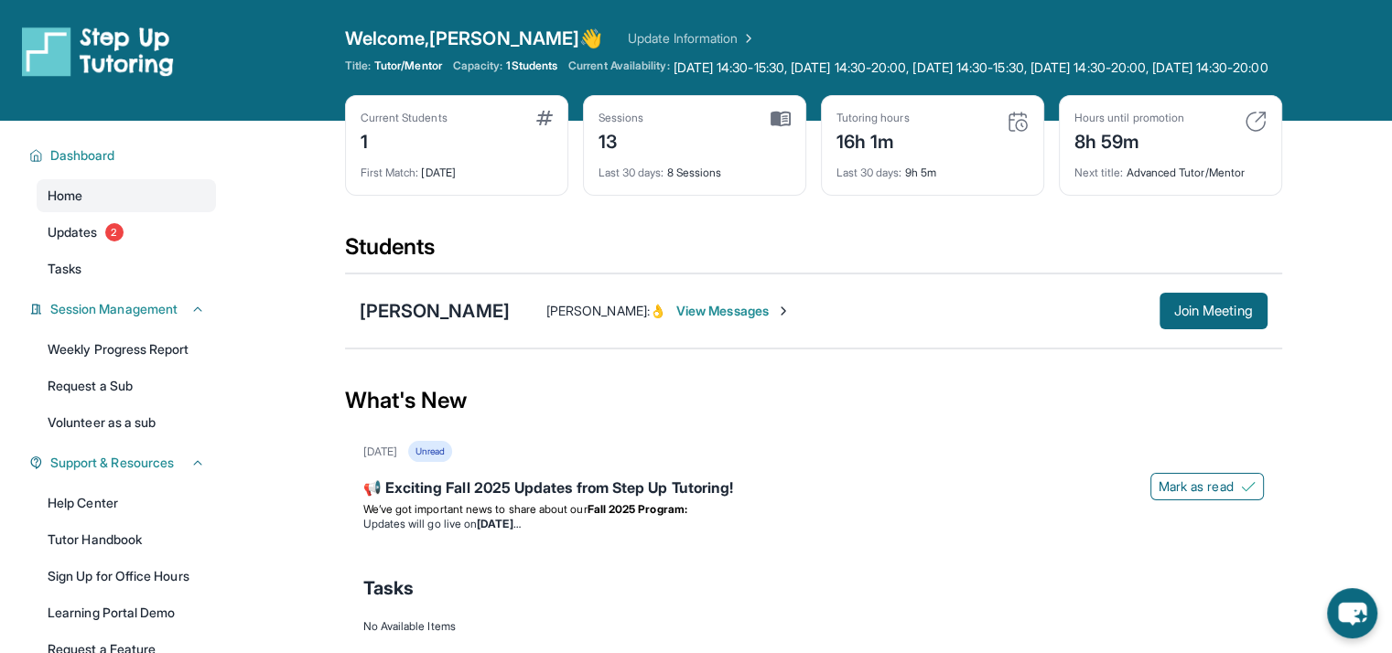  What do you see at coordinates (532, 66) in the screenshot?
I see `span: 1 Students` at bounding box center [532, 66].